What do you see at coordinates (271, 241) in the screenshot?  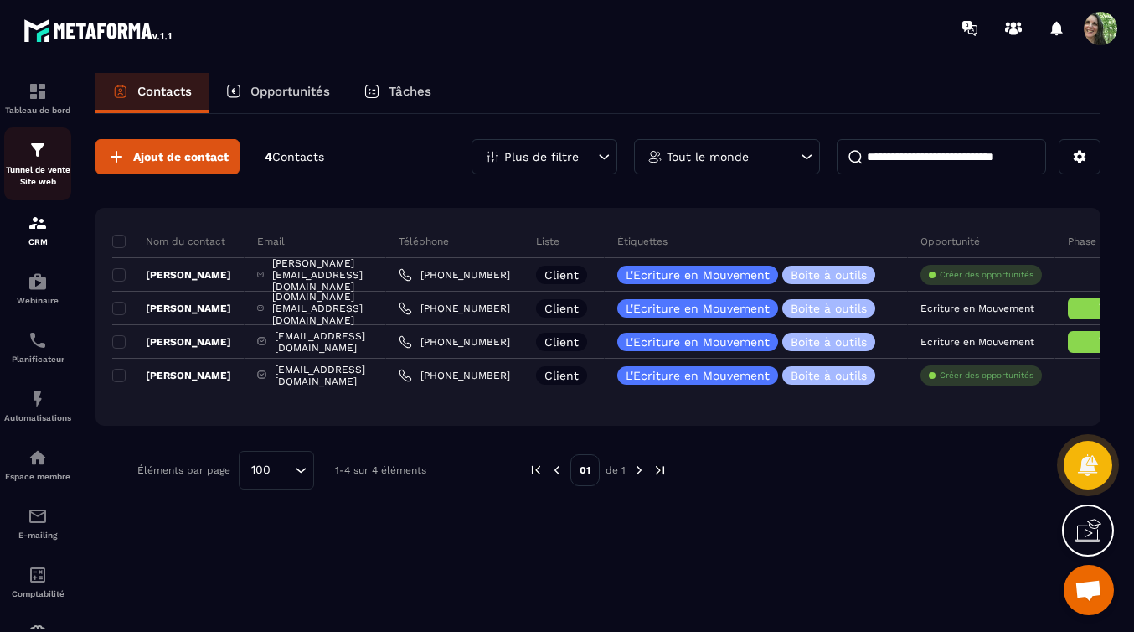 I see `p: Email` at bounding box center [271, 241].